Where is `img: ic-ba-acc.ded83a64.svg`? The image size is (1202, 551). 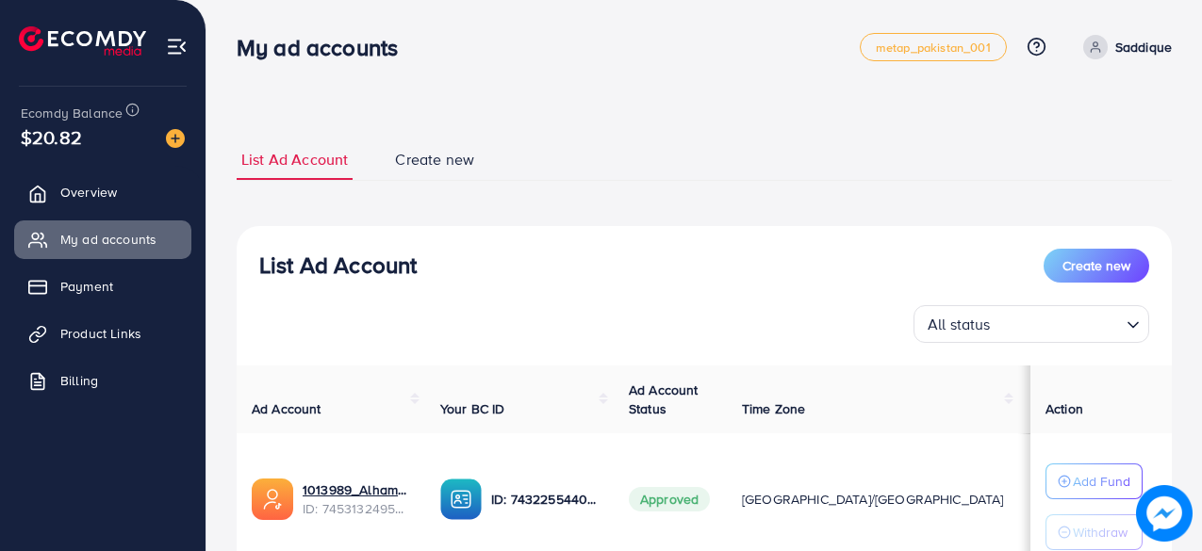 img: ic-ba-acc.ded83a64.svg is located at coordinates (461, 500).